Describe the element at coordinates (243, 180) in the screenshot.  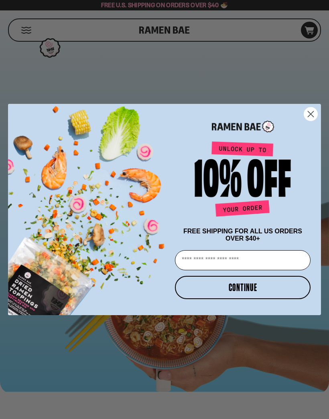
I see `img: Unlock up to 10% off` at that location.